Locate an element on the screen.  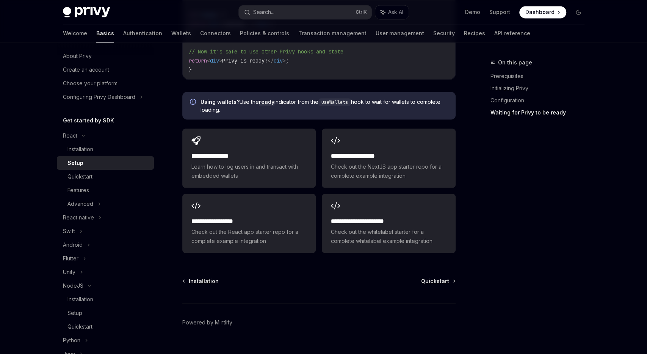
svg: Info is located at coordinates (194, 102).